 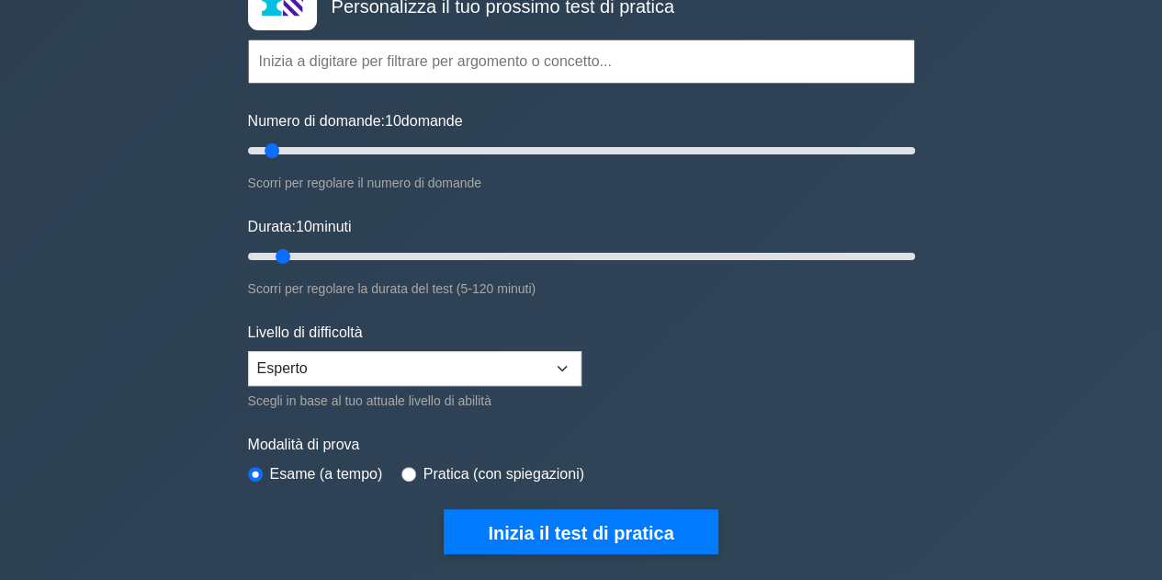 What do you see at coordinates (392, 289) in the screenshot?
I see `font: Scorri per regolare la durata del test (5-120 minuti)` at bounding box center [392, 289].